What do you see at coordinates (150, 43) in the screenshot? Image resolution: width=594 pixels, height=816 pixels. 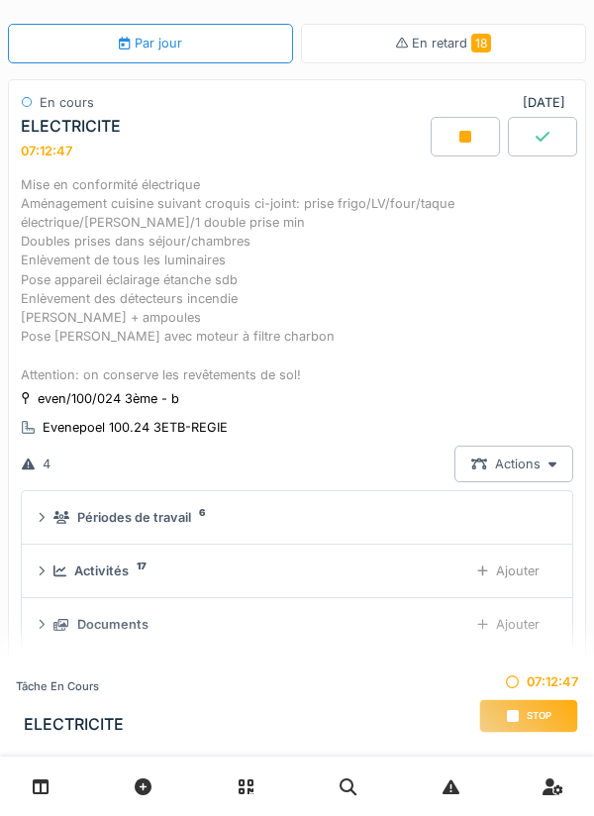 I see `div: Par jour` at bounding box center [150, 43].